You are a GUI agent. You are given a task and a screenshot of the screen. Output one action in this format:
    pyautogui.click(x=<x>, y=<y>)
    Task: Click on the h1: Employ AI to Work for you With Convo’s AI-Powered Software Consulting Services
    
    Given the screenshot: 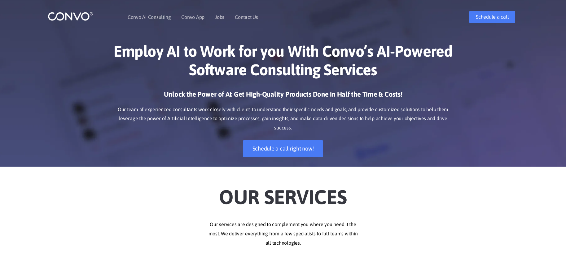 What is the action you would take?
    pyautogui.click(x=283, y=63)
    